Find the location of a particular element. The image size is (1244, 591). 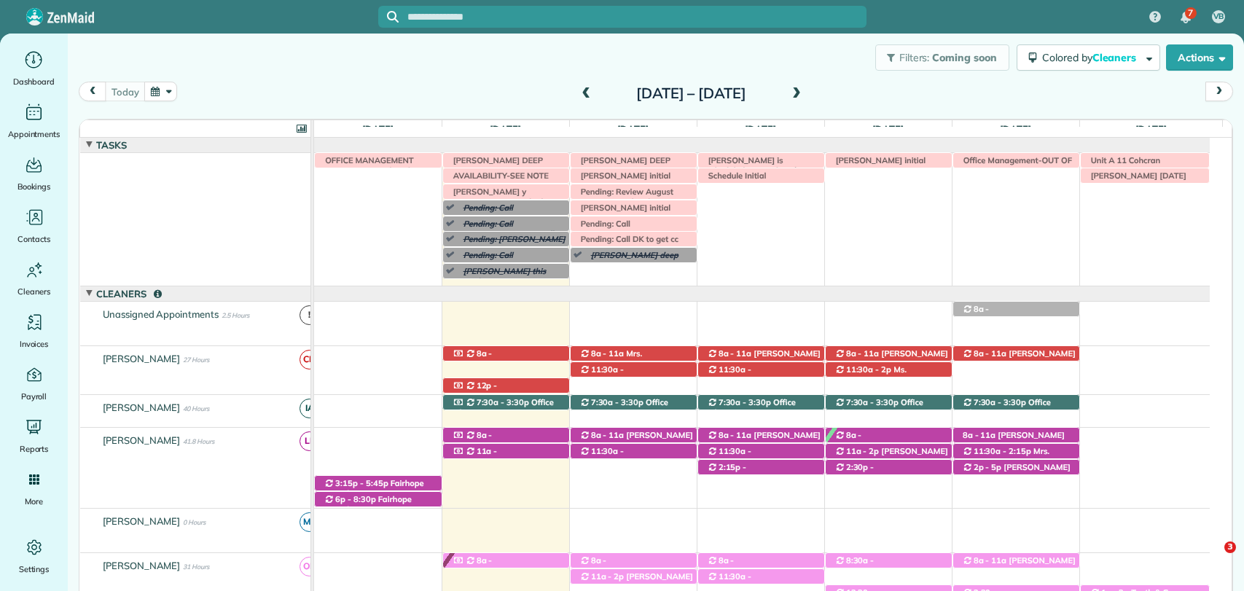

button: prev is located at coordinates (93, 91).